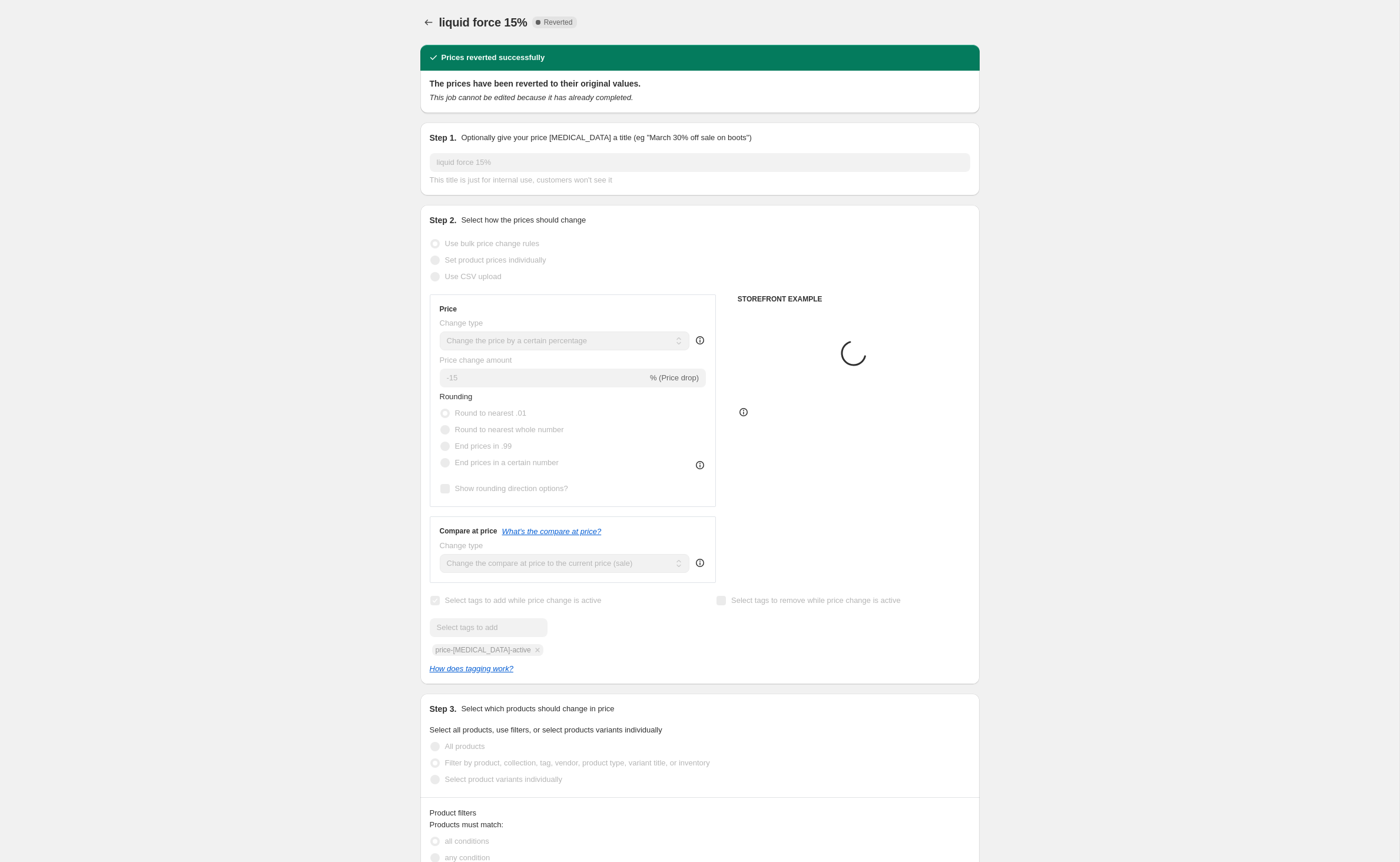 This screenshot has width=1400, height=862. What do you see at coordinates (492, 244) in the screenshot?
I see `span: Use bulk price change rules` at bounding box center [492, 244].